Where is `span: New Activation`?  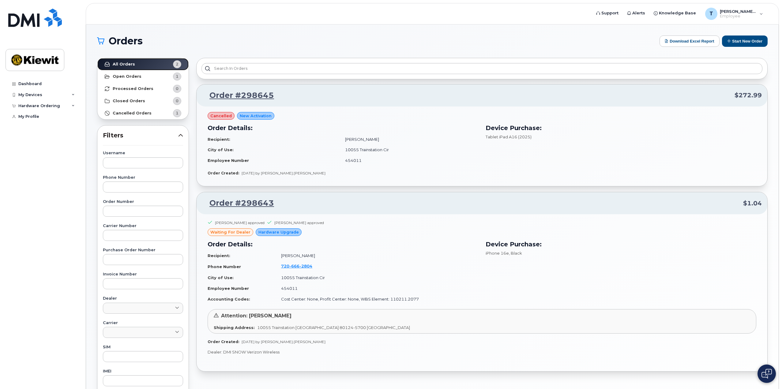 span: New Activation is located at coordinates (256, 116).